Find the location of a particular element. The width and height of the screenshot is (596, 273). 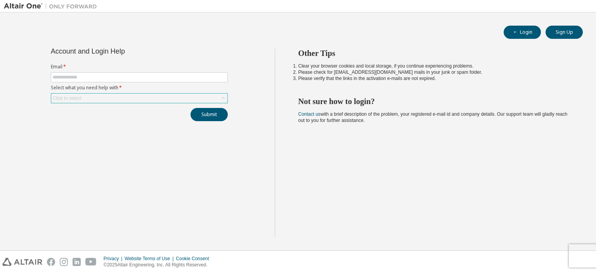

span: with a brief description of the problem, your registered e-mail id and company details. Our suppo... is located at coordinates (433, 117).